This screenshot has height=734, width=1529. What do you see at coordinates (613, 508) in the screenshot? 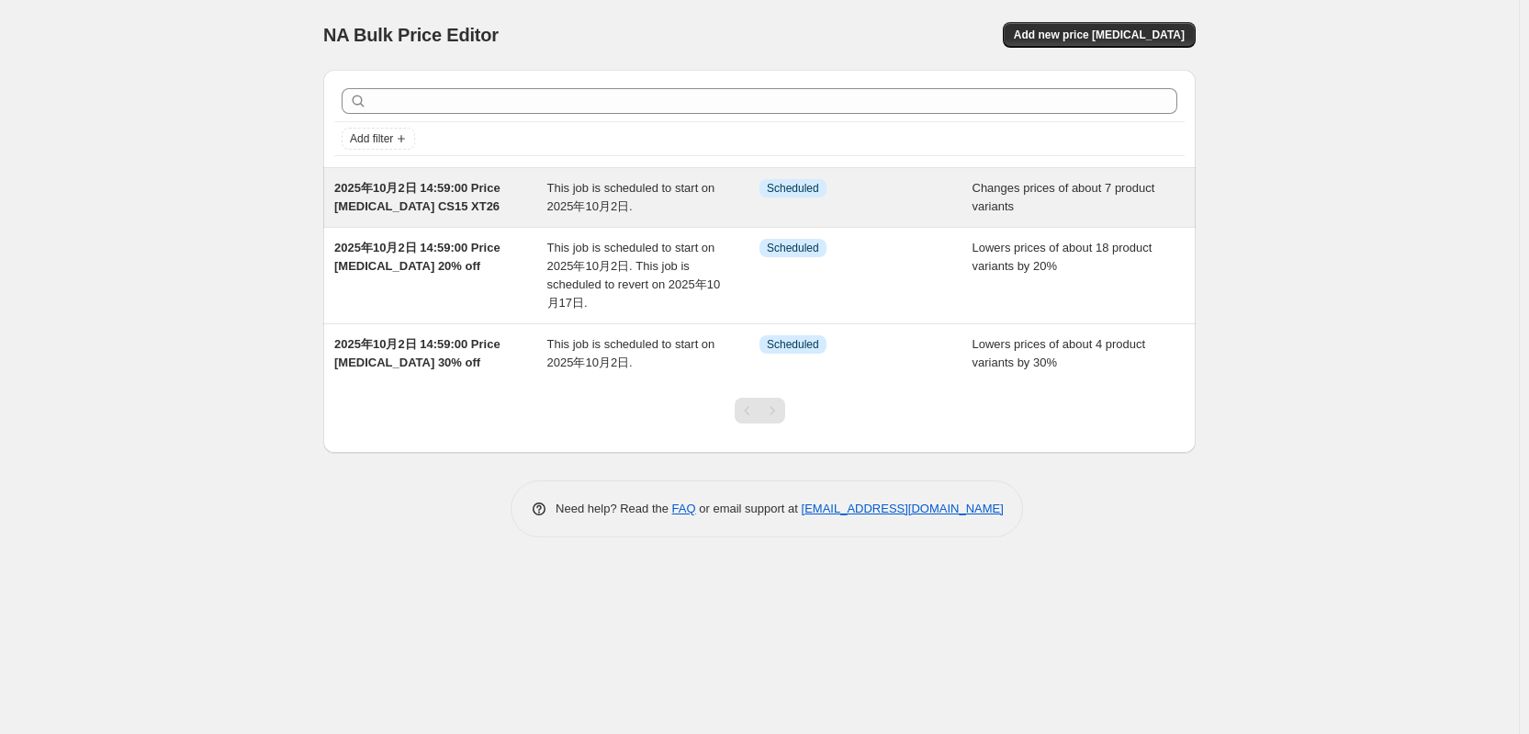
I see `span: Need help? Read the` at bounding box center [613, 508].